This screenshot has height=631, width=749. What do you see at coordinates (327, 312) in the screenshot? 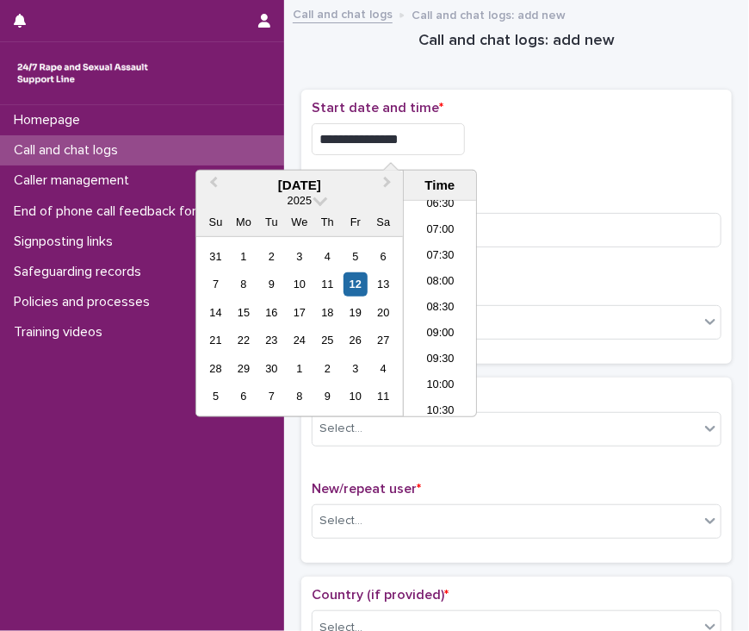
I see `div: Choose Thursday, September 18th, 2025` at bounding box center [327, 312].